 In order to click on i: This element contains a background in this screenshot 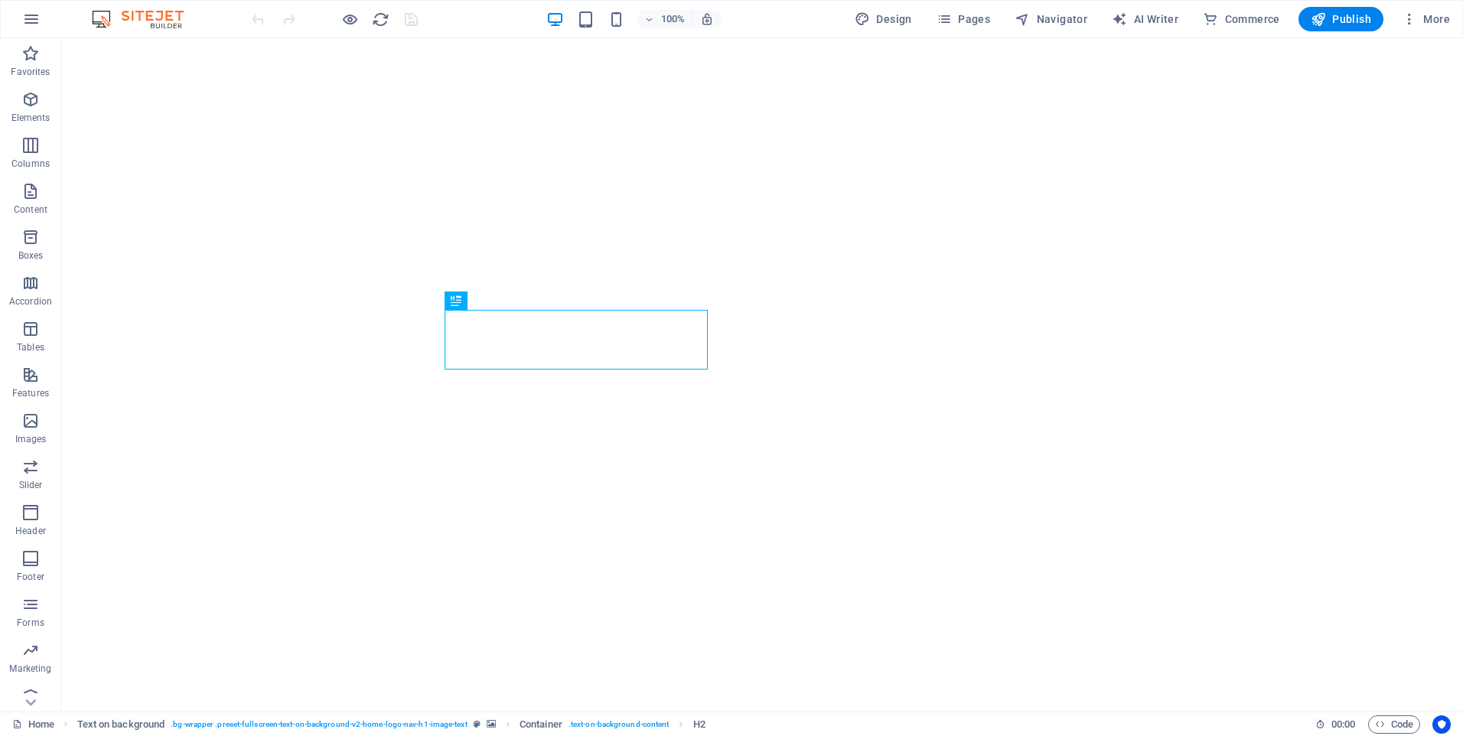, I will do `click(491, 724)`.